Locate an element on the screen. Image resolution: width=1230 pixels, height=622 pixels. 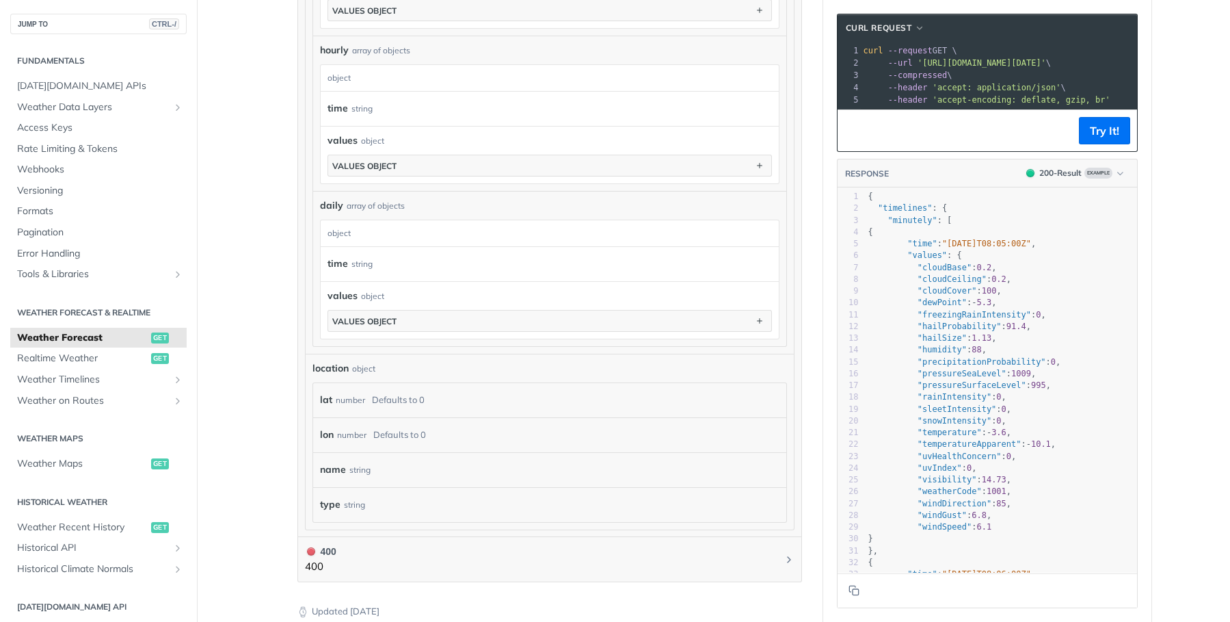
button: Show subpages for Weather on Routes is located at coordinates (178, 401).